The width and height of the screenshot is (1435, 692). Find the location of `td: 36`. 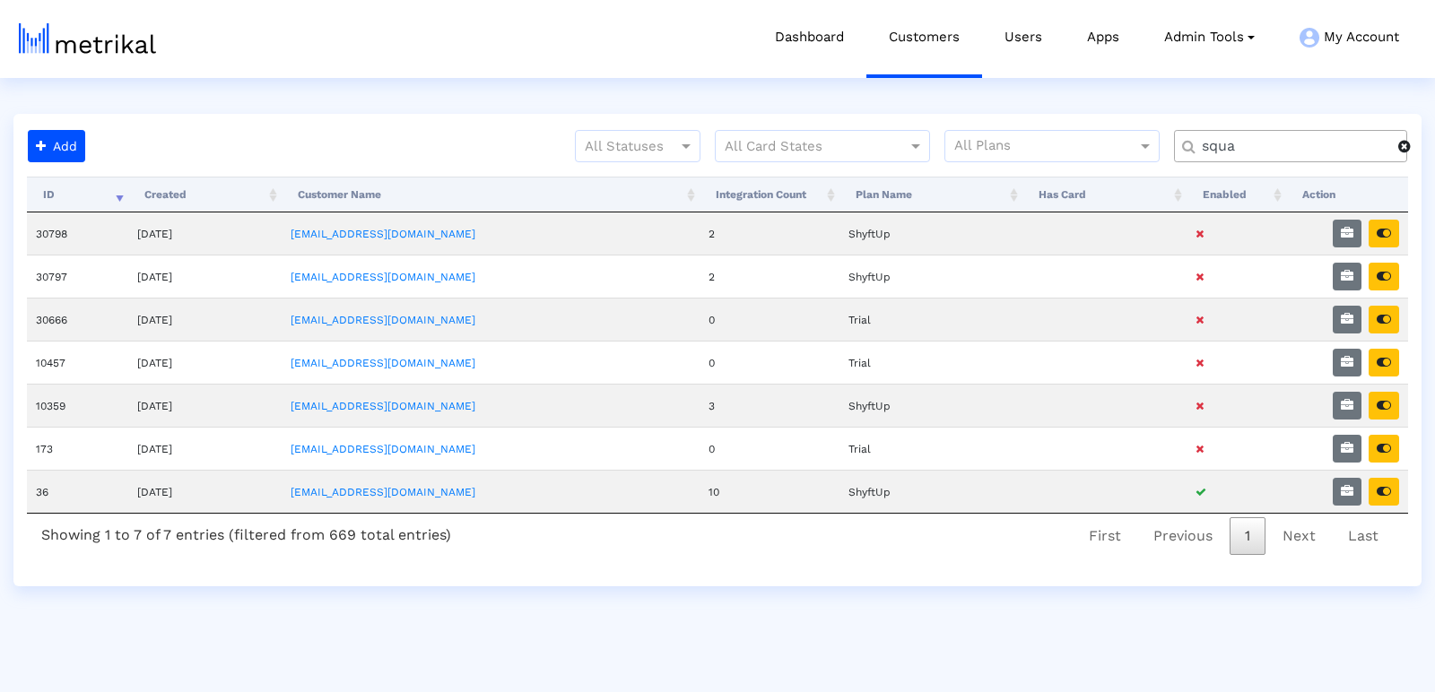

td: 36 is located at coordinates (77, 491).